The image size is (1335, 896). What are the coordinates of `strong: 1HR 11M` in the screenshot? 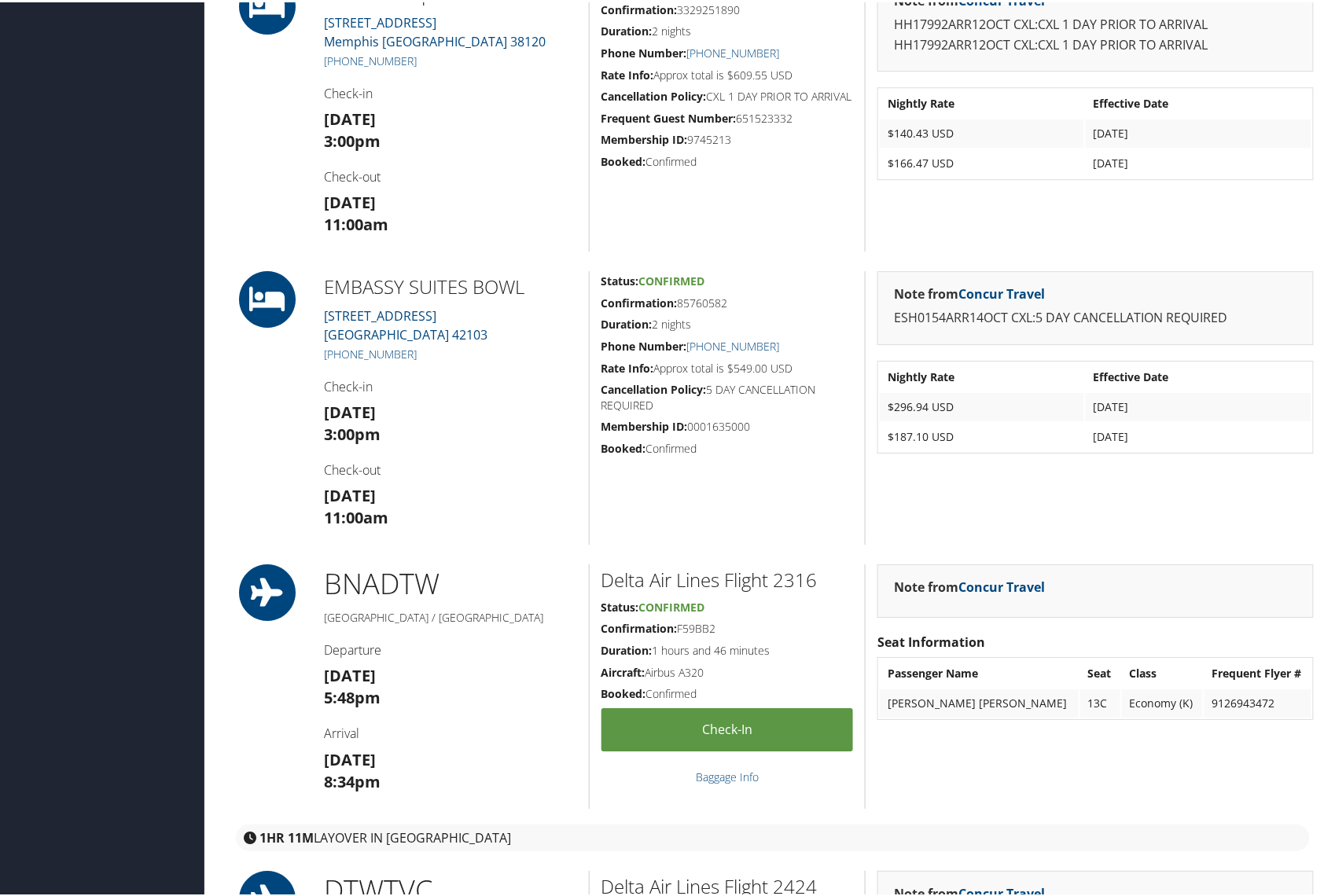 It's located at (286, 836).